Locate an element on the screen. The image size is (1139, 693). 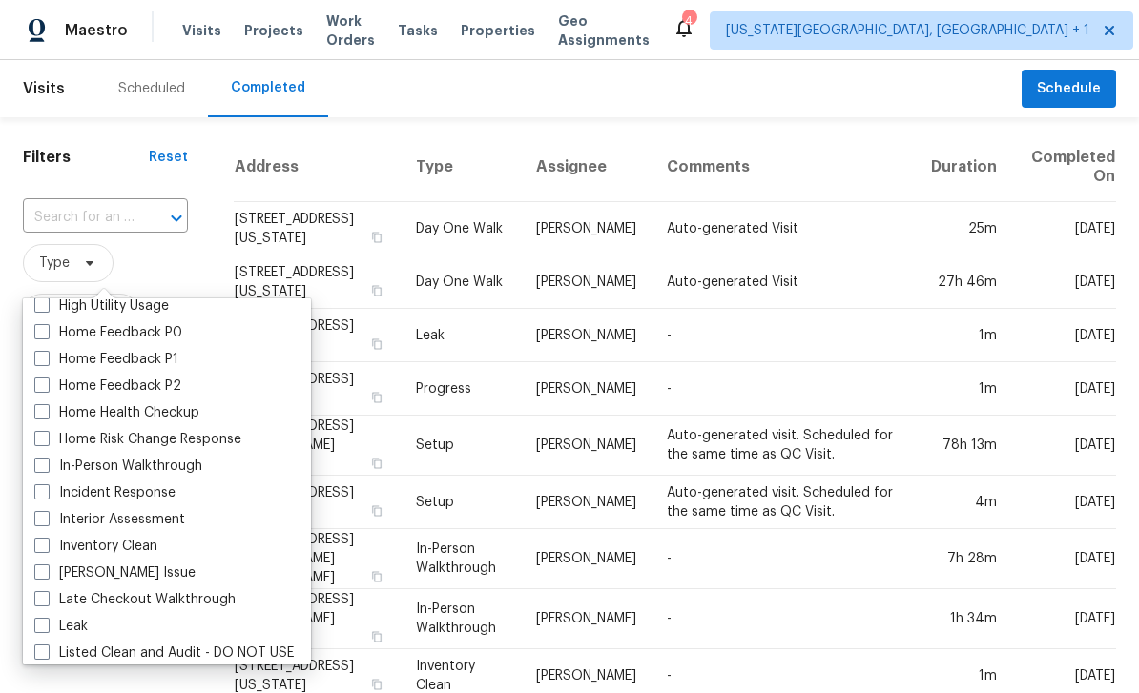
span: Work Orders is located at coordinates (350, 31).